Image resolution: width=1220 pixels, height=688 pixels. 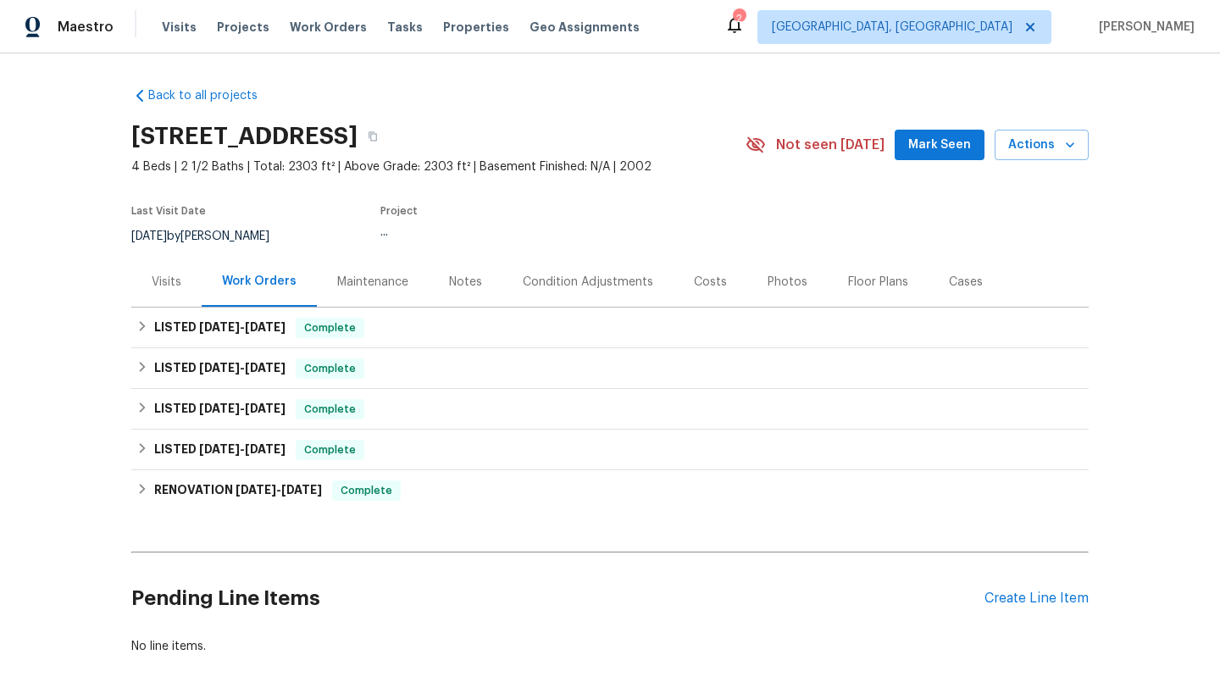 I want to click on h2: Pending Line Items, so click(x=558, y=598).